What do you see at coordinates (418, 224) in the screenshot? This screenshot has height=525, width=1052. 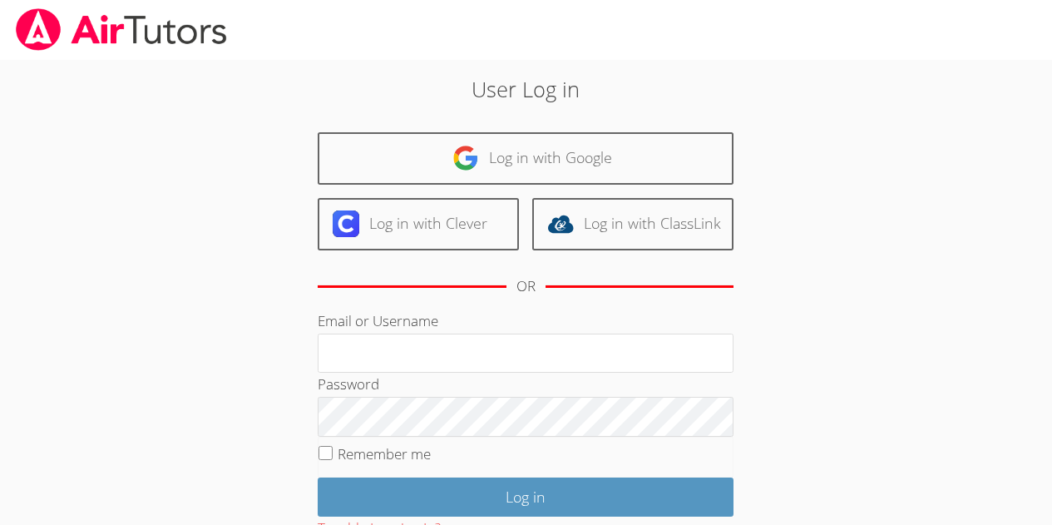 I see `a: Log in with Clever` at bounding box center [418, 224].